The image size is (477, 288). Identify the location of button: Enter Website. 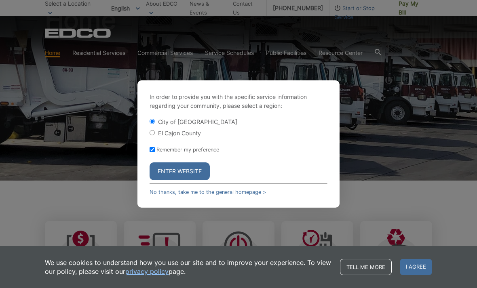
(180, 172).